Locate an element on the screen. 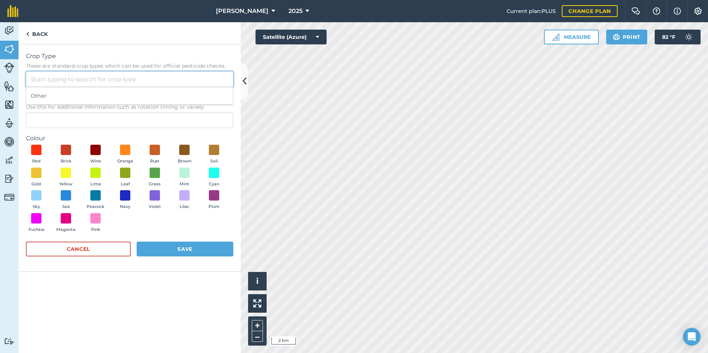 Image resolution: width=708 pixels, height=353 pixels. button: Plum is located at coordinates (214, 200).